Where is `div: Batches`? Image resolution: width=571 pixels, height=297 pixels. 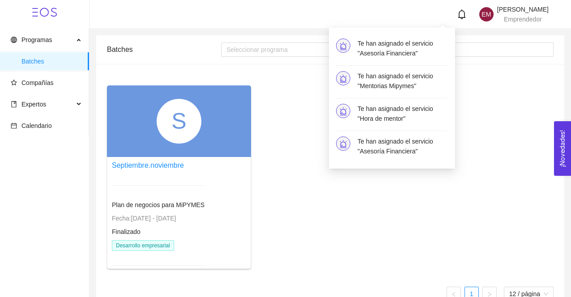
div: Batches is located at coordinates (164, 49).